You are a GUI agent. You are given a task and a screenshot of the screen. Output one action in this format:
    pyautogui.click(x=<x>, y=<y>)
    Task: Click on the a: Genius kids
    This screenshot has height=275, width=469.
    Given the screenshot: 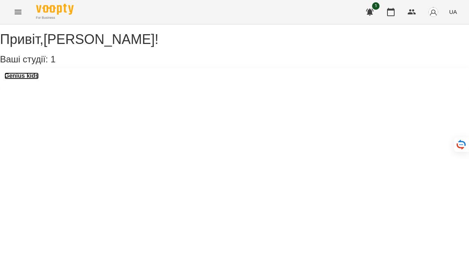 What is the action you would take?
    pyautogui.click(x=21, y=76)
    